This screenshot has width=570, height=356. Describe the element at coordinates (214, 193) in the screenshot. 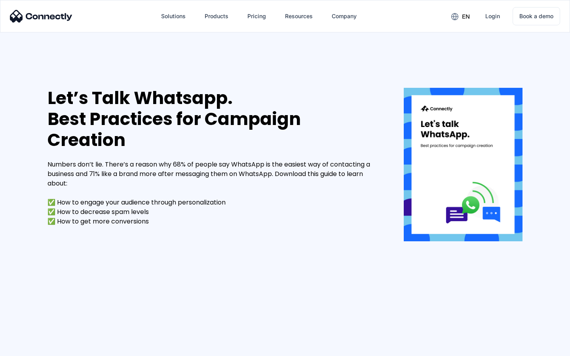

I see `div: Numbers don’t lie. There’s a reason why 68% of people say WhatsApp is the easiest way of contacti...` at that location.